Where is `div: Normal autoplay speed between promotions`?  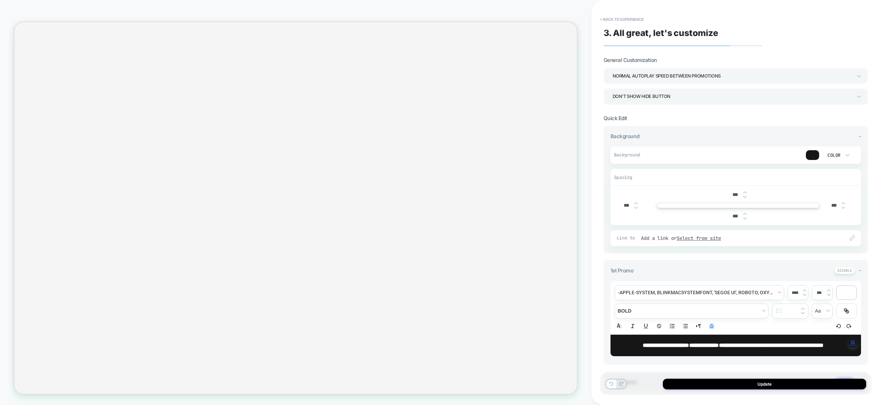
div: Normal autoplay speed between promotions is located at coordinates (732, 76).